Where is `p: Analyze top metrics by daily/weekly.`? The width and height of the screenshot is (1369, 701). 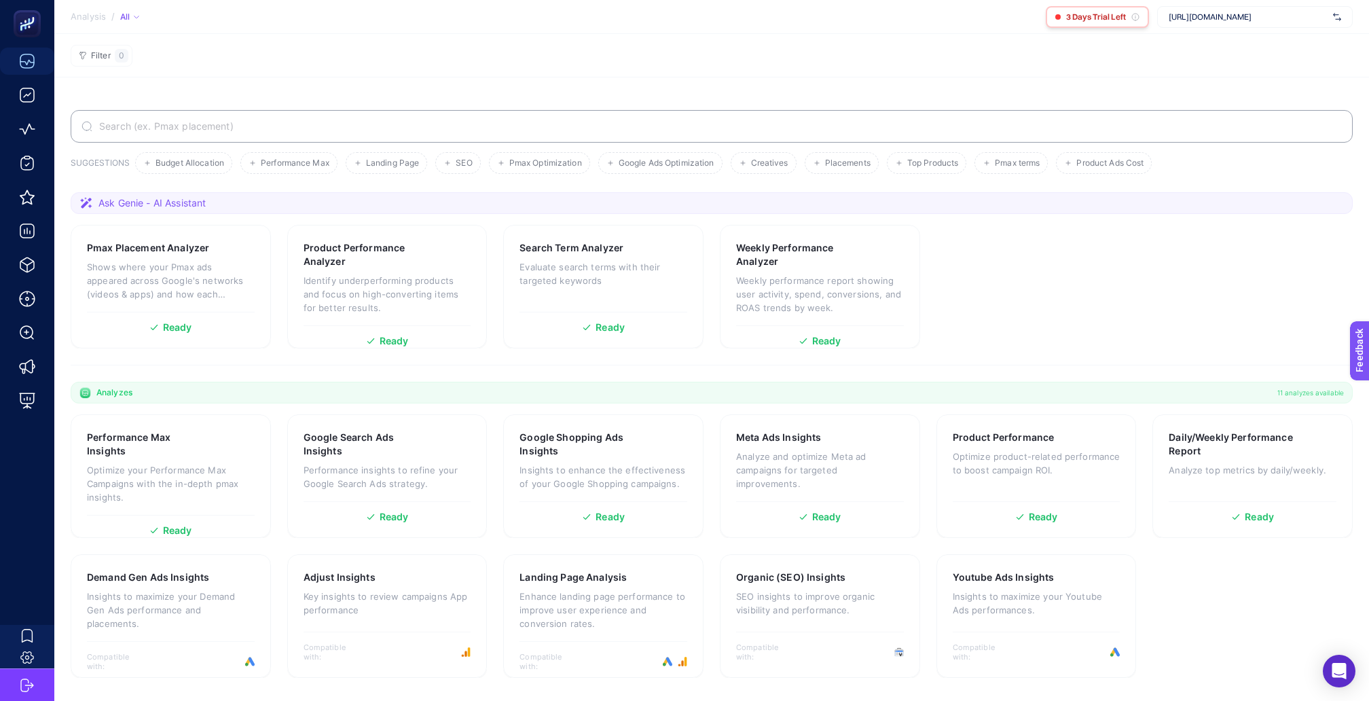 p: Analyze top metrics by daily/weekly. is located at coordinates (1252, 470).